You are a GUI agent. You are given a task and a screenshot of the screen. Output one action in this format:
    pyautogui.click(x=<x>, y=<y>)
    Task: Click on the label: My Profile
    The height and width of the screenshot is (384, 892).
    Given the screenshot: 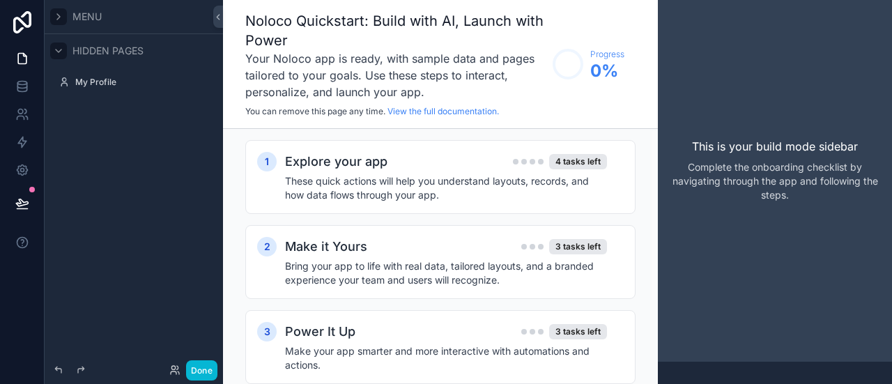 What is the action you would take?
    pyautogui.click(x=144, y=82)
    